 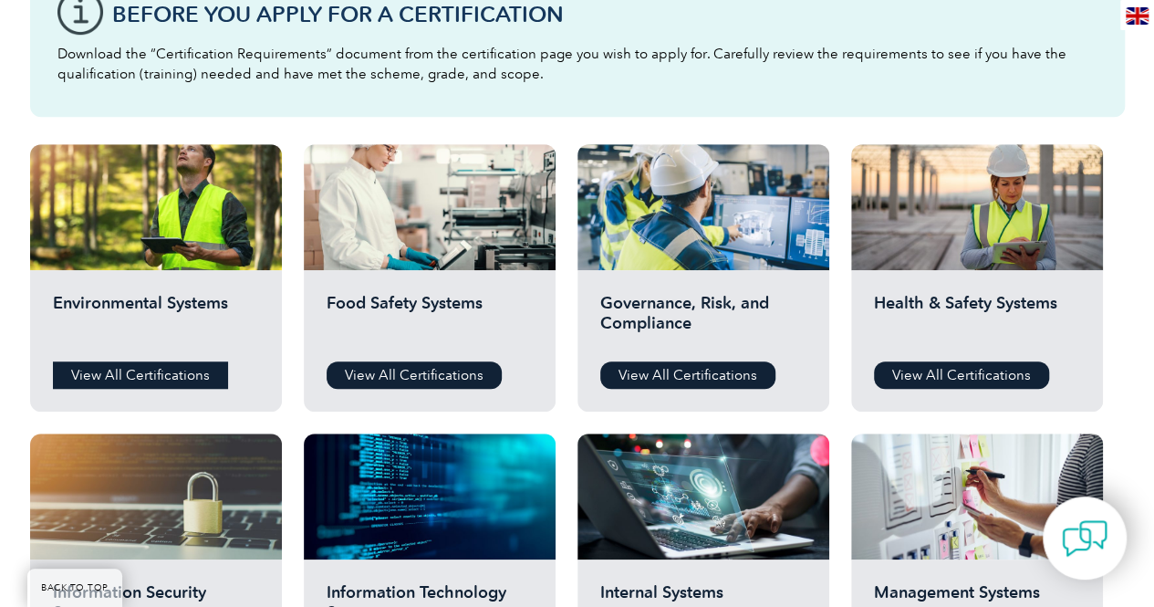 I want to click on h2: Food Safety Systems, so click(x=430, y=320).